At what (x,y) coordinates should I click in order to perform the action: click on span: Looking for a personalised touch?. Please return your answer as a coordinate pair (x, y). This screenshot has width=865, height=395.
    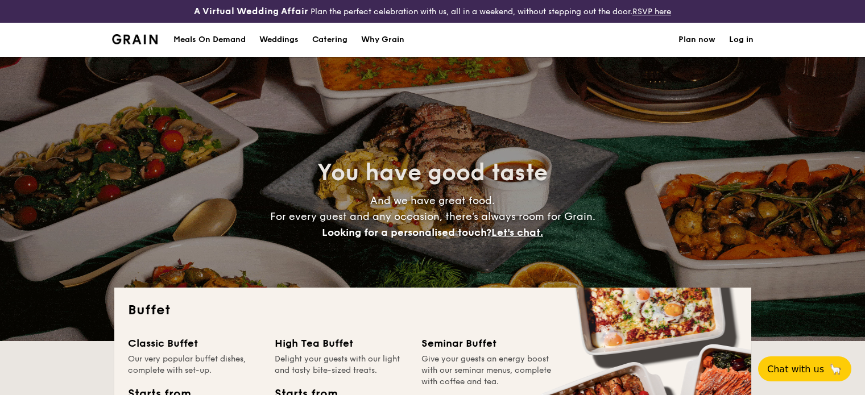
    Looking at the image, I should click on (407, 233).